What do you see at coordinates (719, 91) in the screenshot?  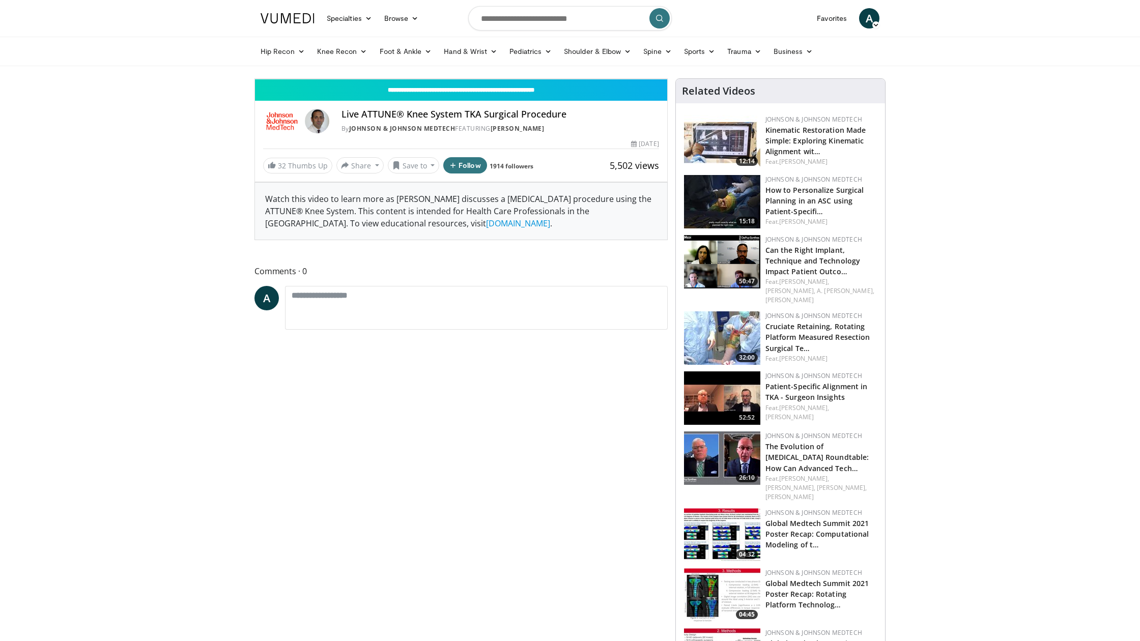 I see `h4: Related Videos` at bounding box center [719, 91].